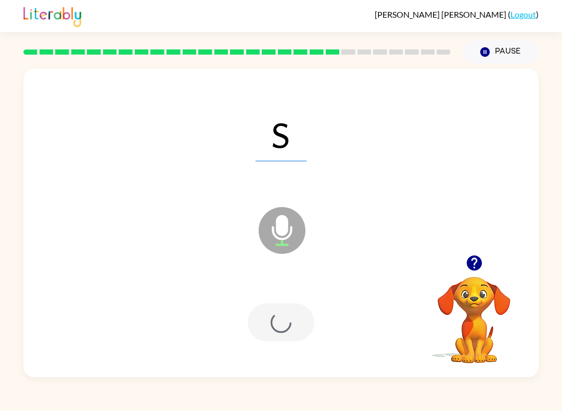 Image resolution: width=562 pixels, height=411 pixels. I want to click on button: Pause, so click(500, 52).